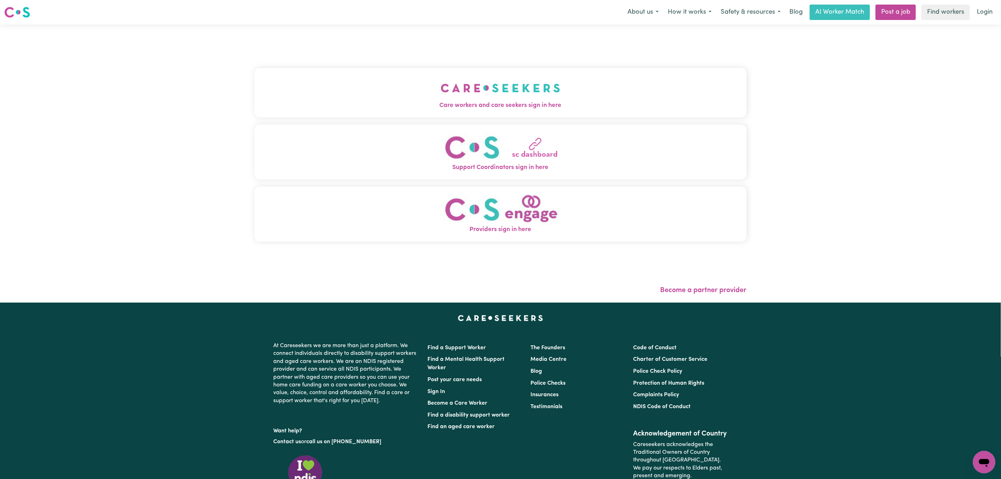 This screenshot has width=1001, height=479. Describe the element at coordinates (347, 373) in the screenshot. I see `p: At Careseekers we are more than just a platform. We connect individuals directly to disability su...` at that location.